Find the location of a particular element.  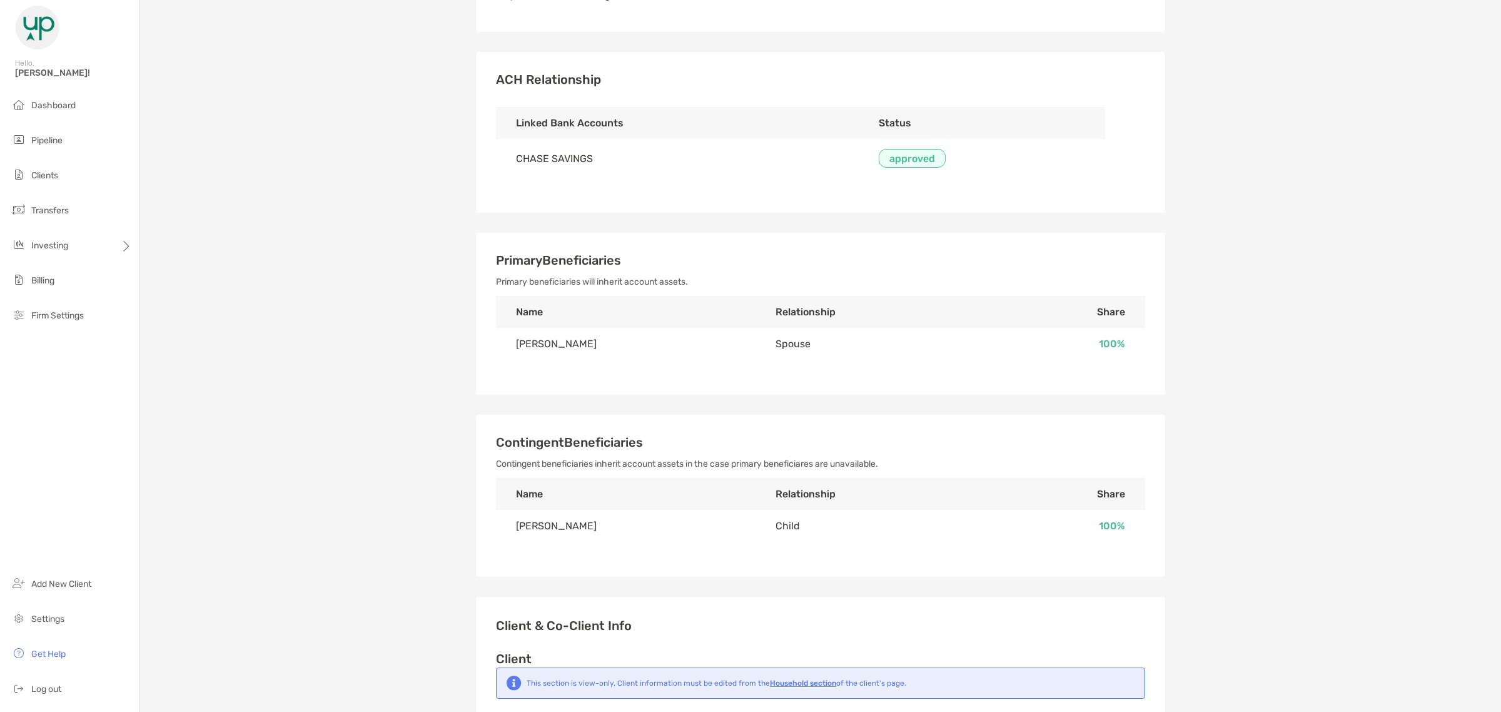

h3: ACH Relationship is located at coordinates (820, 79).